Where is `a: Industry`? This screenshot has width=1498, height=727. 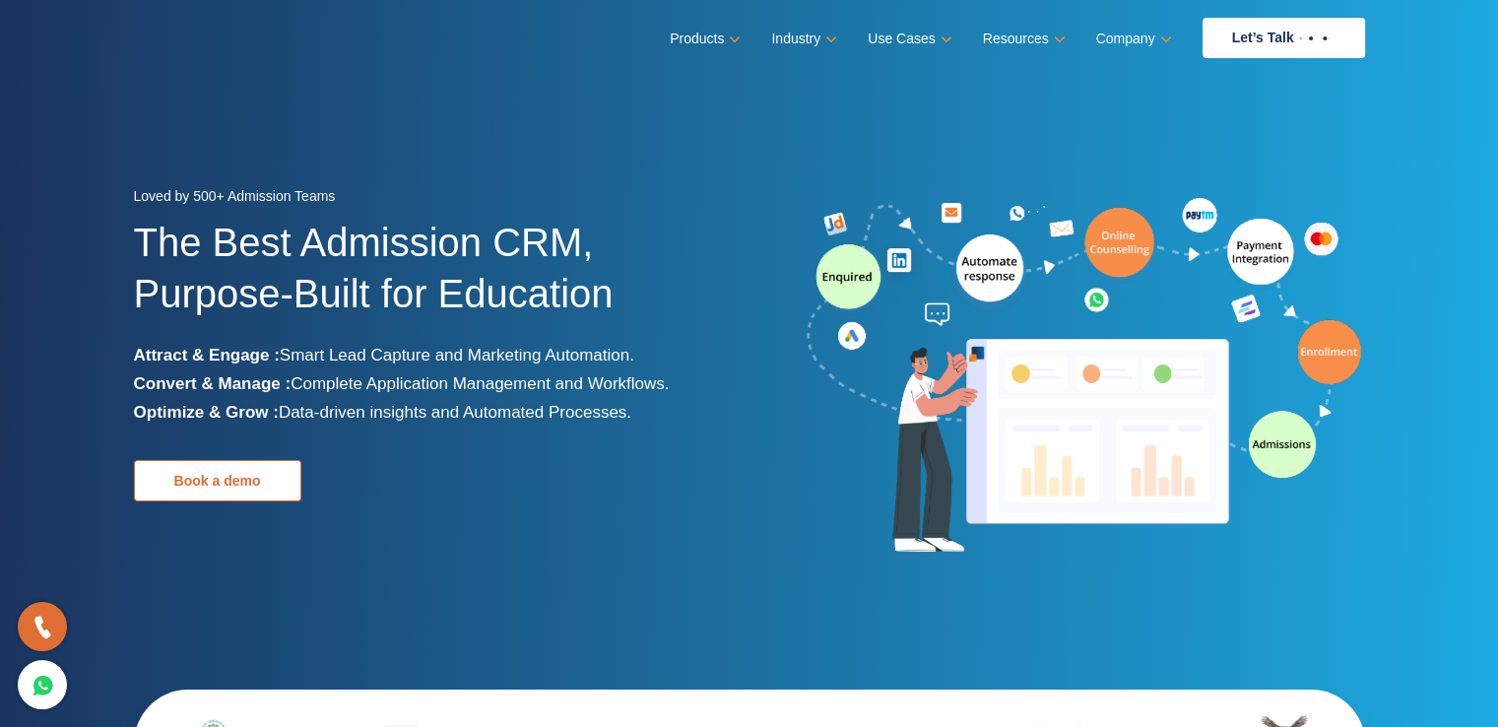
a: Industry is located at coordinates (802, 38).